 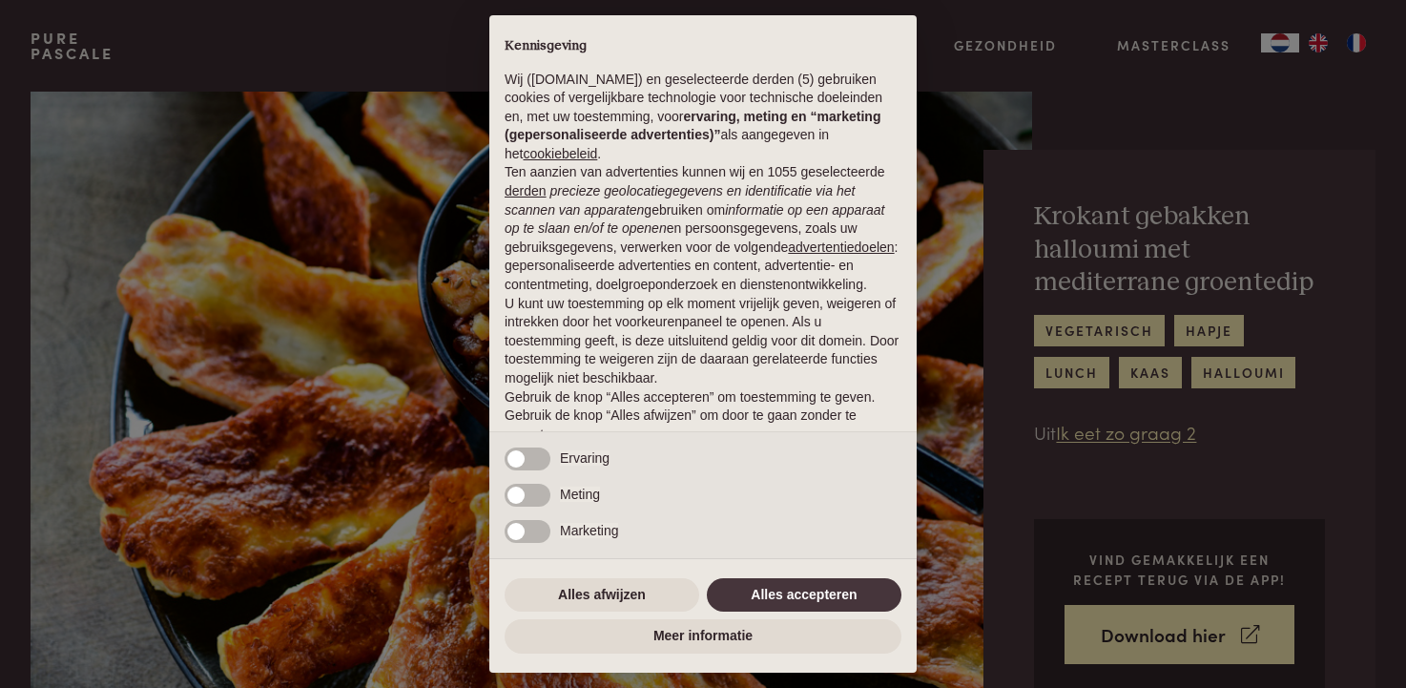 I want to click on button: derden, so click(x=526, y=192).